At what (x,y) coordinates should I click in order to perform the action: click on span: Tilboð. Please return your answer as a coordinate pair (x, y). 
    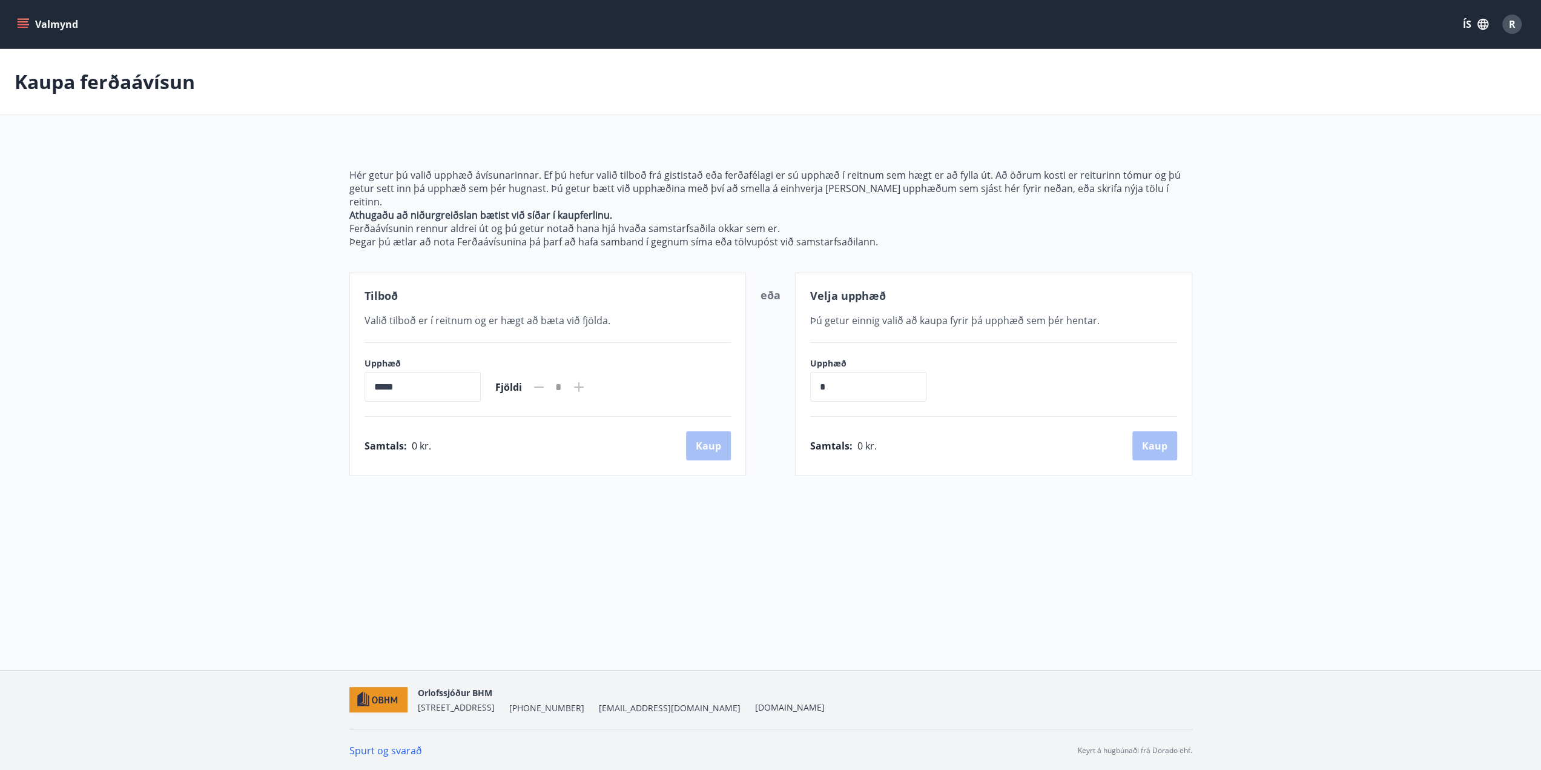
    Looking at the image, I should click on (381, 295).